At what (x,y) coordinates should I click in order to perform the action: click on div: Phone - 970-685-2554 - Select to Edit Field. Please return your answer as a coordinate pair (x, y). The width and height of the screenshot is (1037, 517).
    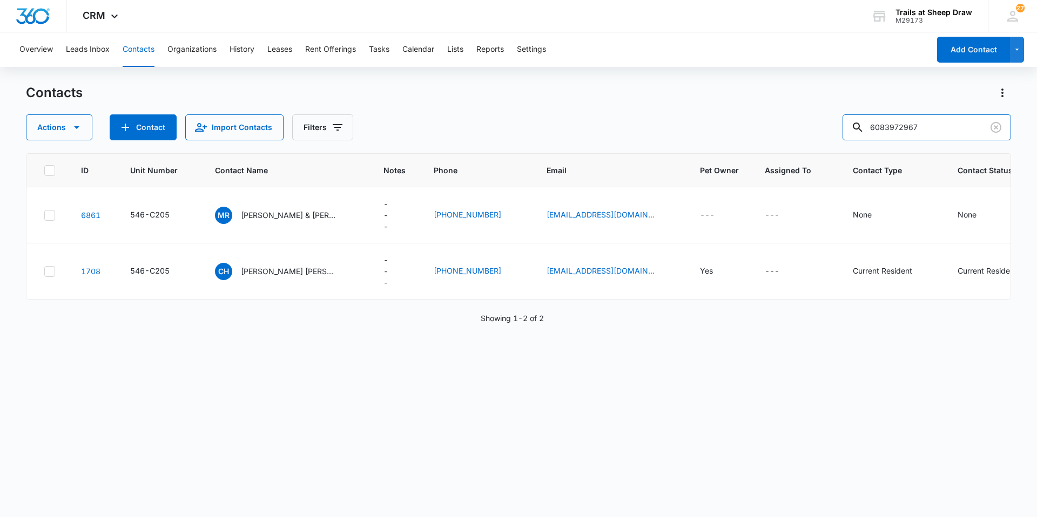
    Looking at the image, I should click on (477, 272).